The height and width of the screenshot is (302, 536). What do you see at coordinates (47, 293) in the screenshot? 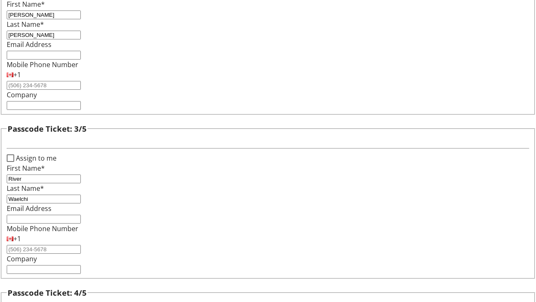
I see `h3: Passcode Ticket: 4/5` at bounding box center [47, 293].